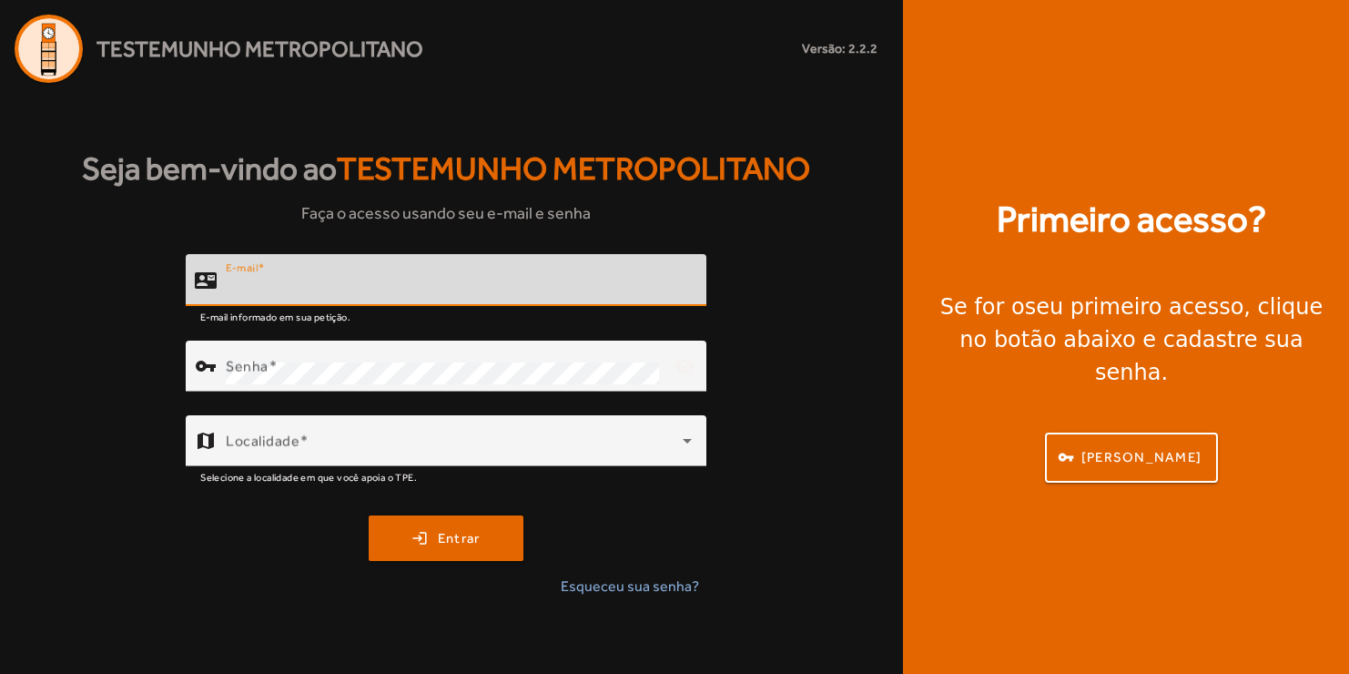 This screenshot has width=1349, height=674. What do you see at coordinates (446, 212) in the screenshot?
I see `span: Faça o acesso usando seu e-mail e senha` at bounding box center [446, 212].